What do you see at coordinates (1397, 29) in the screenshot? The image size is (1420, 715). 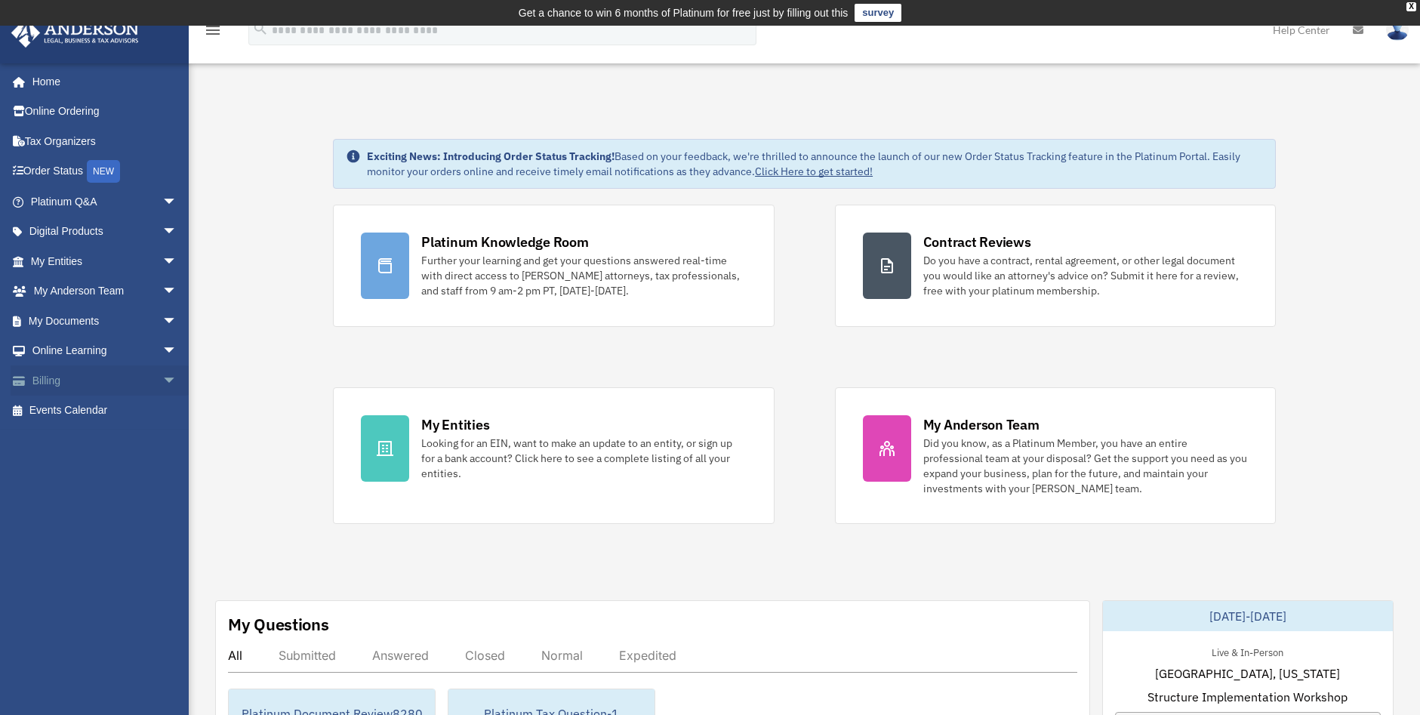 I see `img: User Pic` at bounding box center [1397, 29].